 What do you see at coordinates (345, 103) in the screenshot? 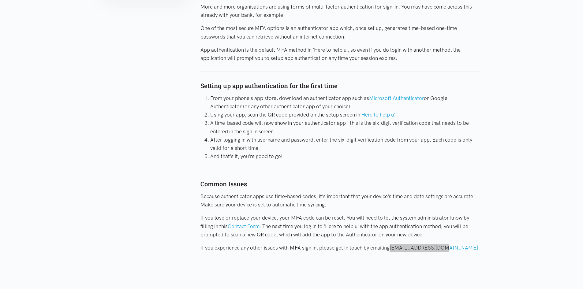
I see `li: From your phone's app store, download an authenticator app such as or Google Authenticator (or an...` at bounding box center [345, 103].